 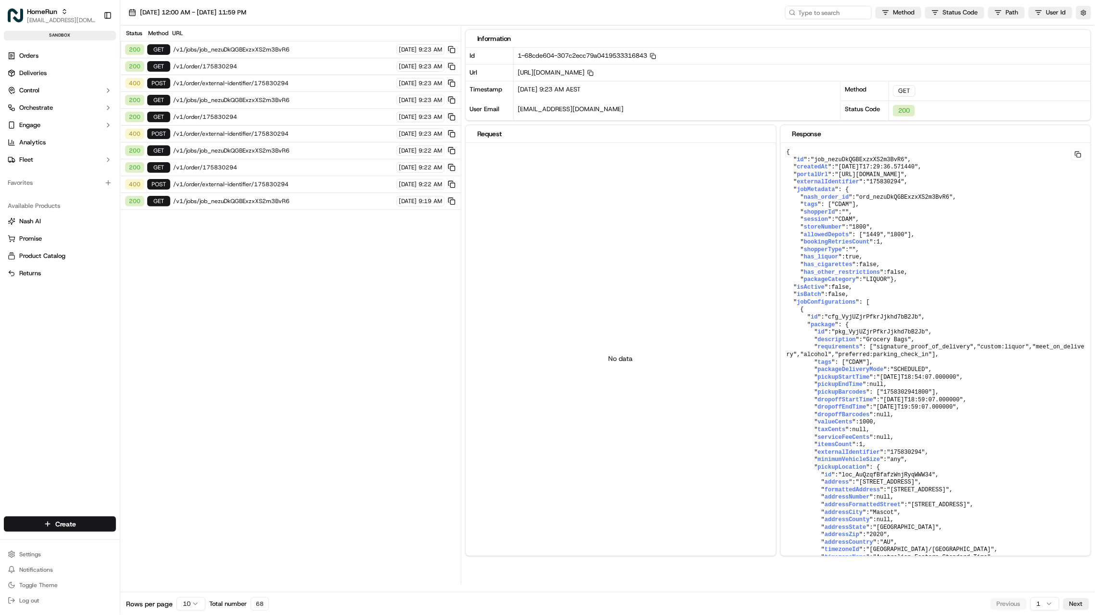 What do you see at coordinates (1012, 13) in the screenshot?
I see `span: Path` at bounding box center [1012, 13].